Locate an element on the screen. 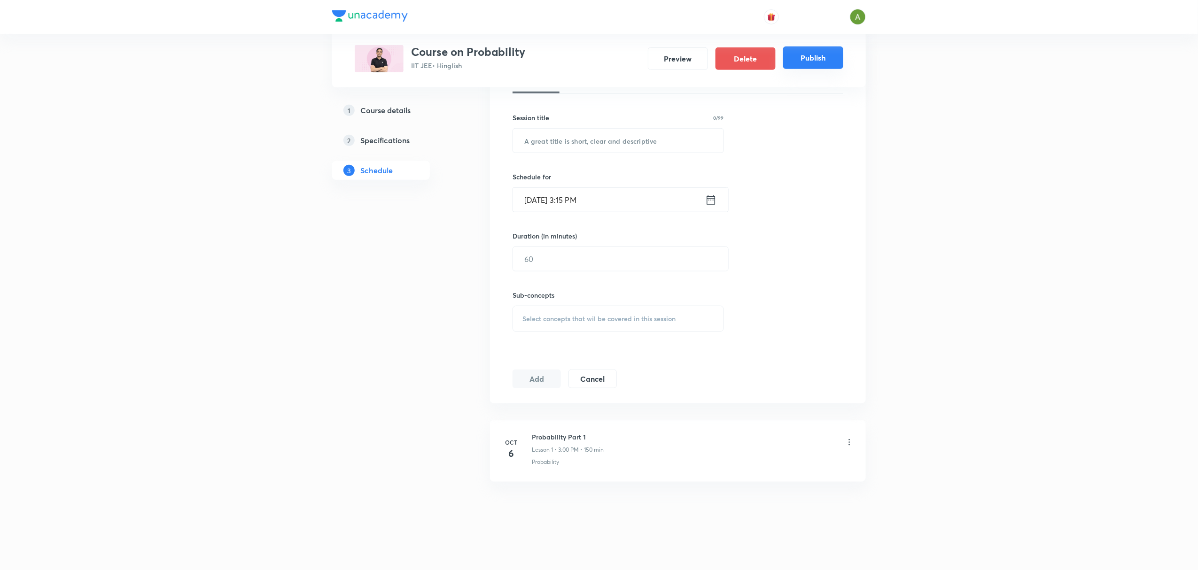 Image resolution: width=1198 pixels, height=570 pixels. p: Lesson 1 • 3:00 PM • 150 min is located at coordinates (567, 450).